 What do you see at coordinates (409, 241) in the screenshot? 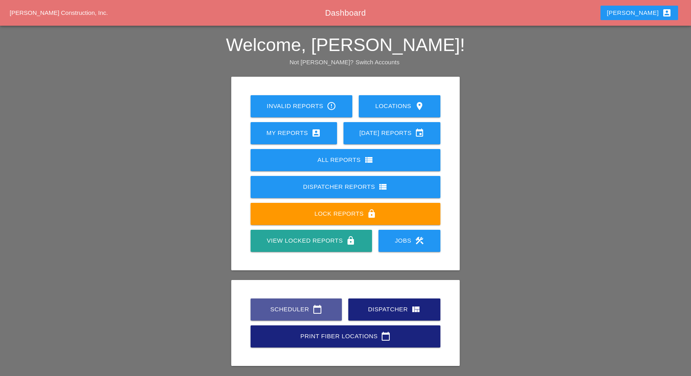
I see `div: Jobs` at bounding box center [409, 241].